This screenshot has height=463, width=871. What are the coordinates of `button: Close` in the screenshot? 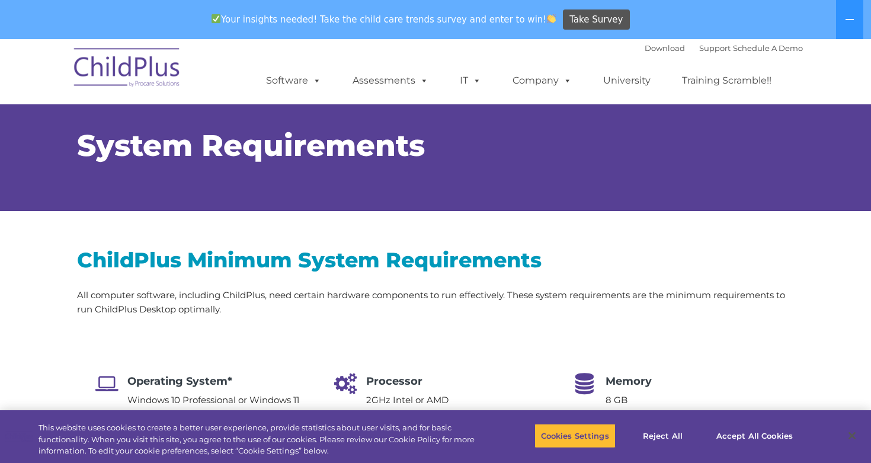 It's located at (852, 435).